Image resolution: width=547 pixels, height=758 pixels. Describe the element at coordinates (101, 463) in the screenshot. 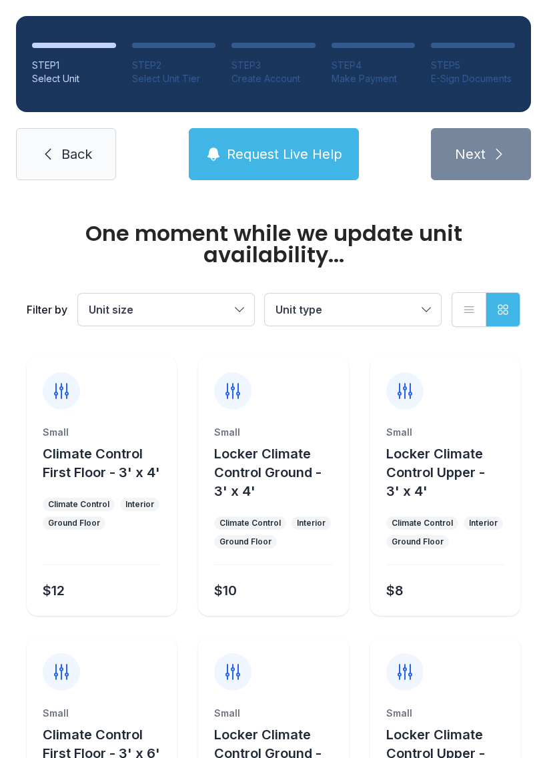

I see `span: Climate Control First Floor - 3' x 4'` at that location.